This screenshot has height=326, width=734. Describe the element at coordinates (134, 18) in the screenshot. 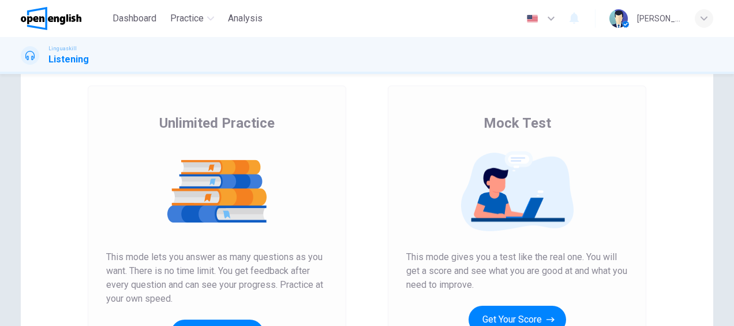

I see `span: Dashboard` at that location.